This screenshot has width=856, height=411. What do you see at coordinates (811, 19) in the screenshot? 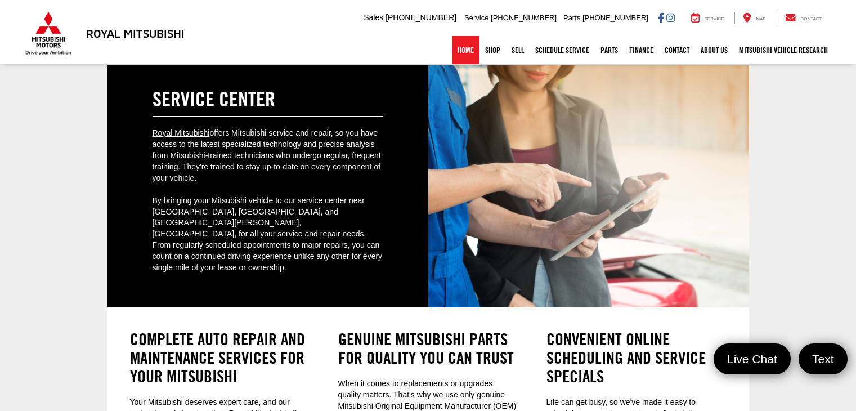
I see `span: Contact` at bounding box center [811, 19].